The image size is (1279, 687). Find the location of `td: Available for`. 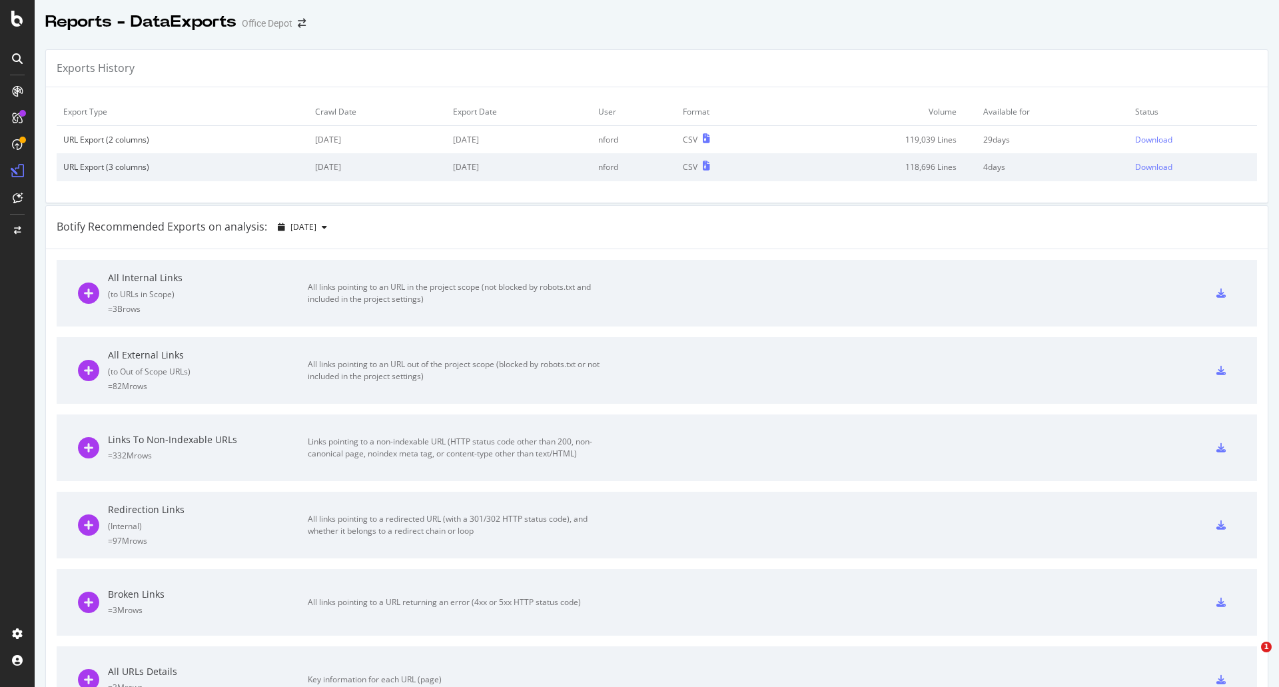

td: Available for is located at coordinates (1052, 112).